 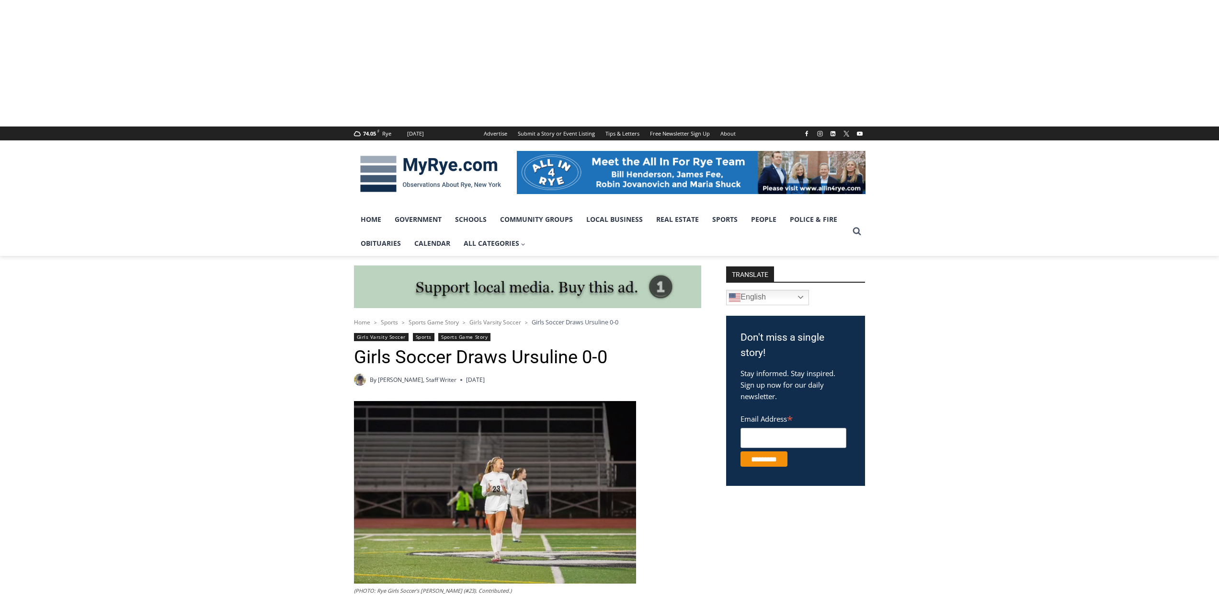 I want to click on button: View Search Form, so click(x=857, y=231).